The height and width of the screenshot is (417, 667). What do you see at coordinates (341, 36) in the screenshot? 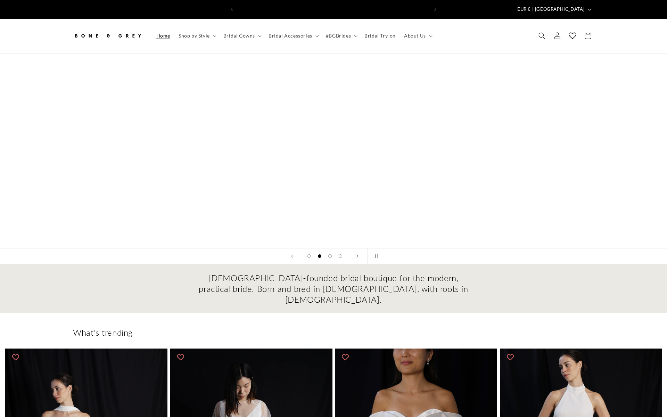
I see `summary: #BGBrides` at bounding box center [341, 36].